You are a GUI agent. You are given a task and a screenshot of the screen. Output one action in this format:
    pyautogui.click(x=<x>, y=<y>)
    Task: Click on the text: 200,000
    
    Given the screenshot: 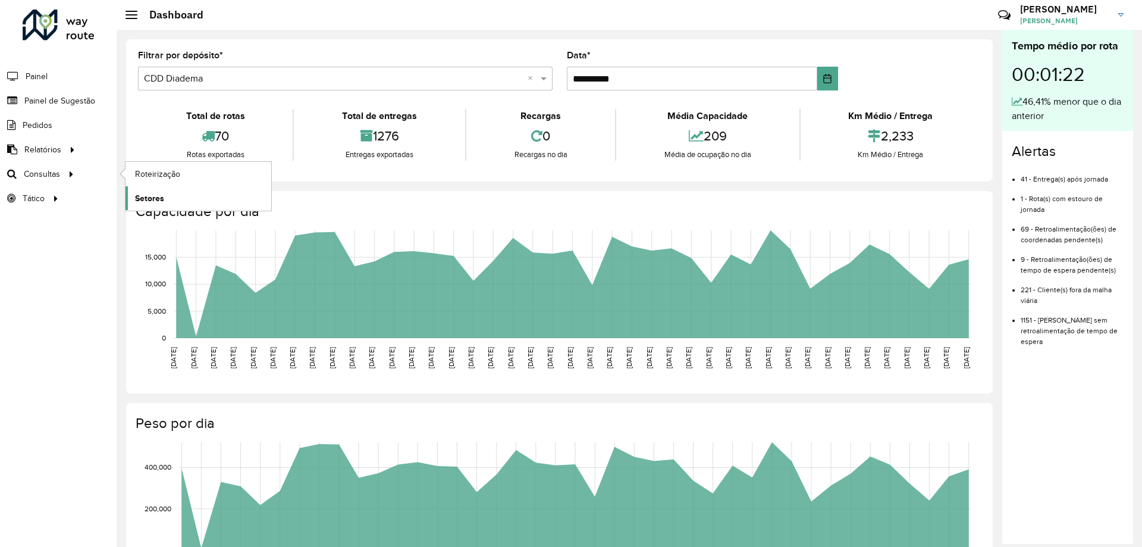 What is the action you would take?
    pyautogui.click(x=158, y=508)
    